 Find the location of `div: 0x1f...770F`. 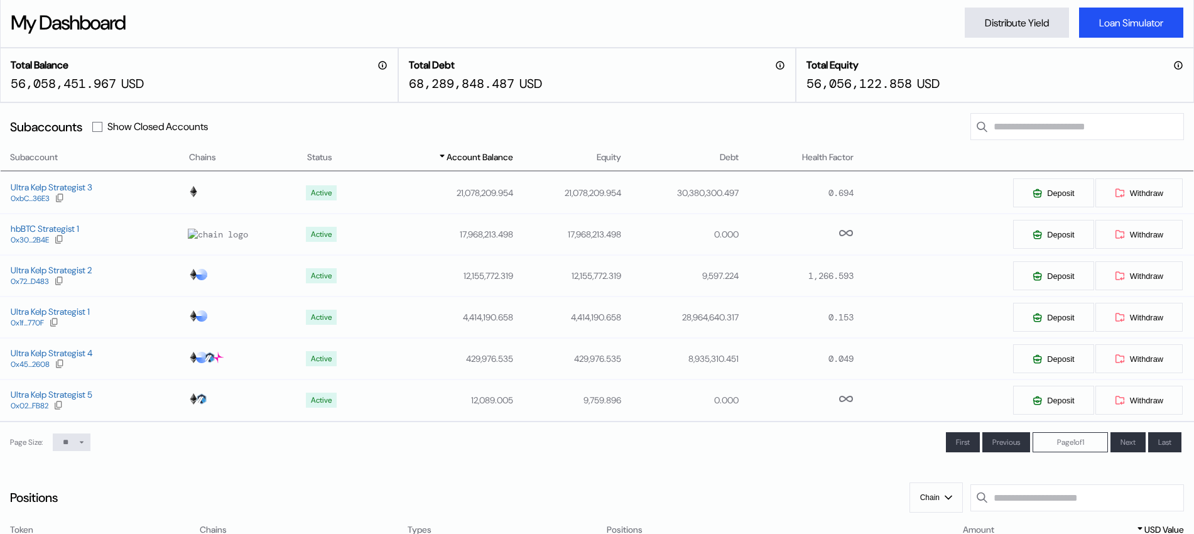

div: 0x1f...770F is located at coordinates (27, 323).